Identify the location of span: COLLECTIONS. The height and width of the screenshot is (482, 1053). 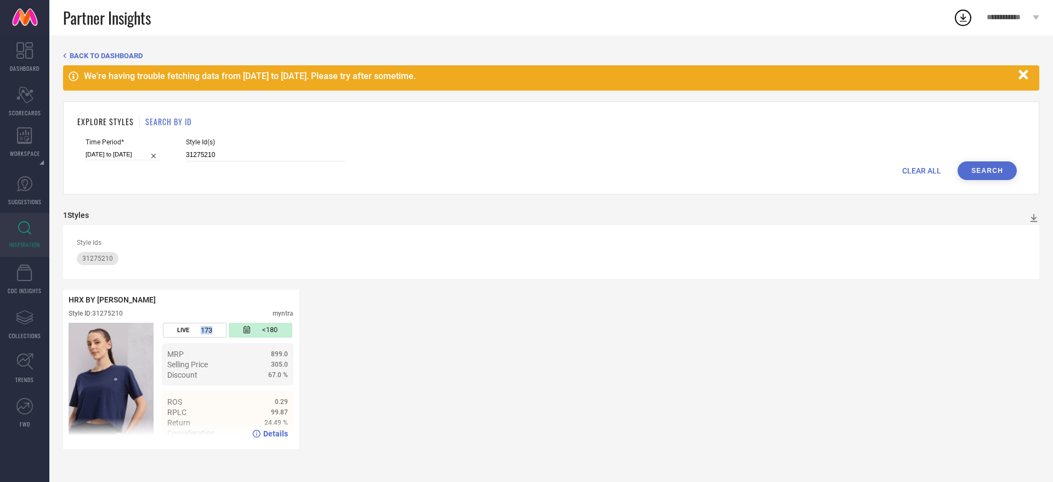
(25, 335).